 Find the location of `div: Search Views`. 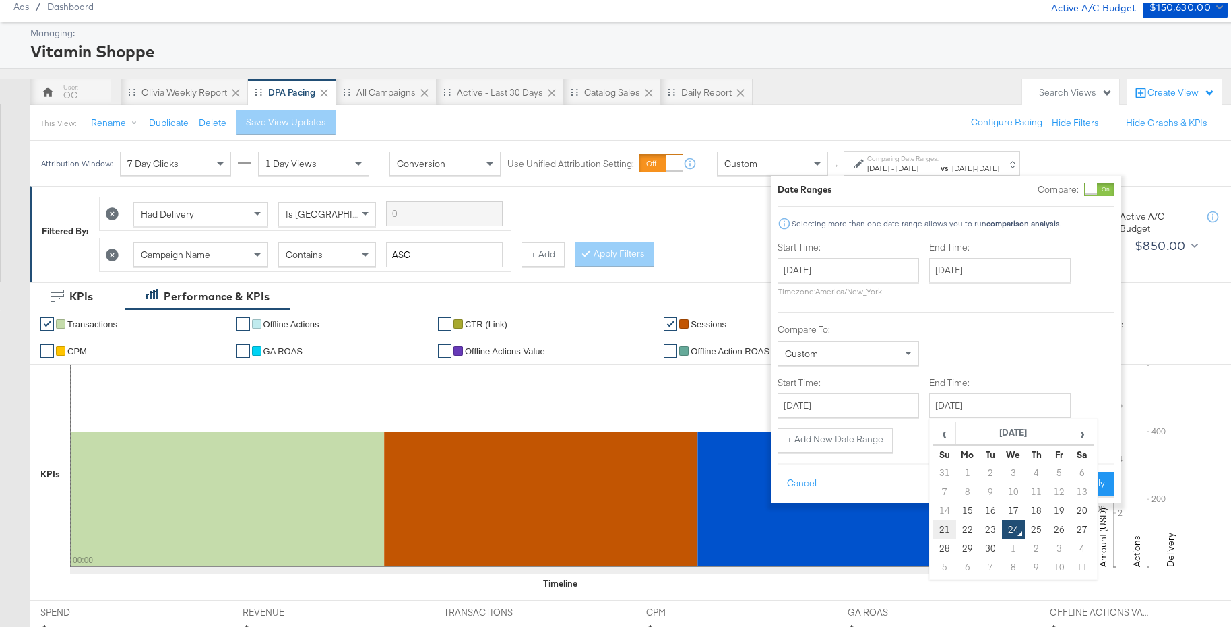

div: Search Views is located at coordinates (1075, 90).